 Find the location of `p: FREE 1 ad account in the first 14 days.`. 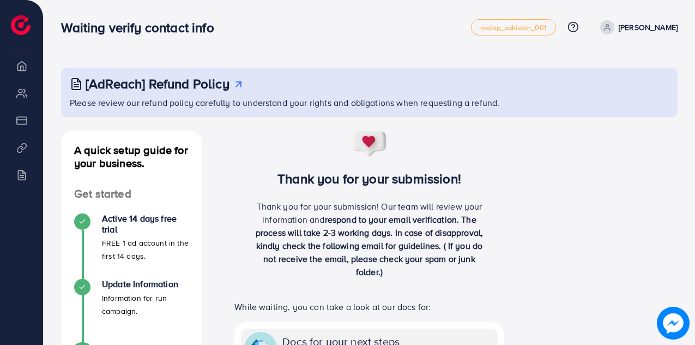

p: FREE 1 ad account in the first 14 days. is located at coordinates (146, 249).